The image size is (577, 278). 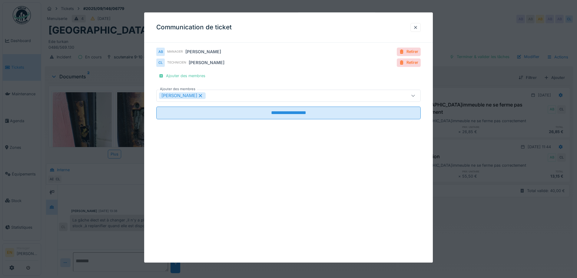 What do you see at coordinates (161, 52) in the screenshot?
I see `div: AB` at bounding box center [161, 52].